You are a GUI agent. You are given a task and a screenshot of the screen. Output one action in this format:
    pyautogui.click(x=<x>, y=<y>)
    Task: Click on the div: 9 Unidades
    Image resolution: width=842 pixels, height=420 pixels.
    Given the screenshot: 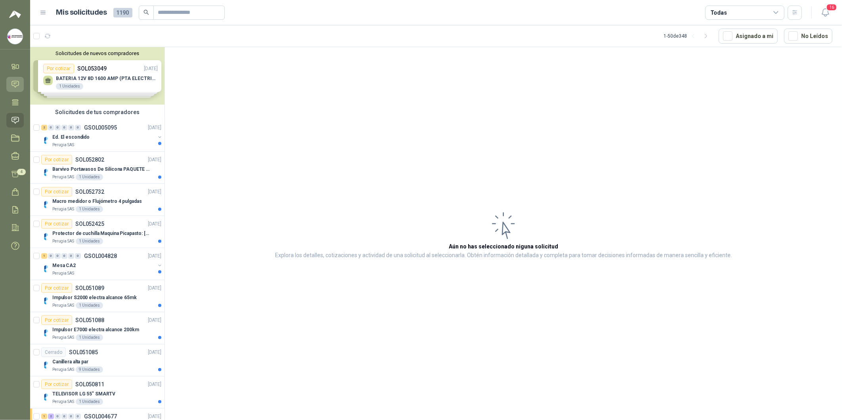 What is the action you would take?
    pyautogui.click(x=89, y=370)
    